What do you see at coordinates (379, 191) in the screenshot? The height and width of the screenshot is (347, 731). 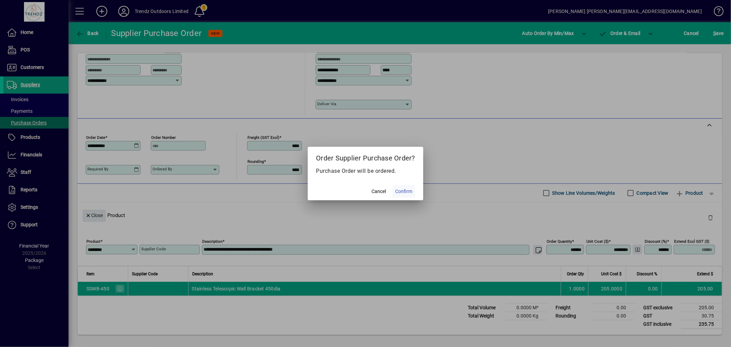 I see `button: Cancel` at bounding box center [379, 191].